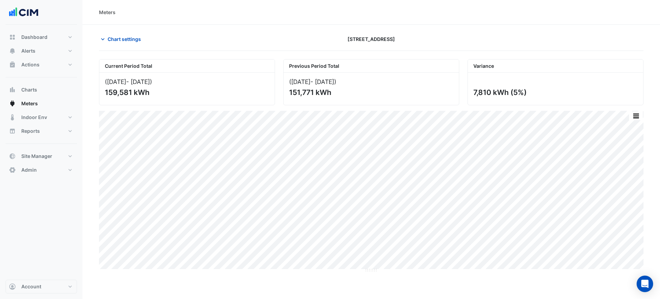 The height and width of the screenshot is (299, 660). What do you see at coordinates (12, 117) in the screenshot?
I see `app-icon: Indoor Env` at bounding box center [12, 117].